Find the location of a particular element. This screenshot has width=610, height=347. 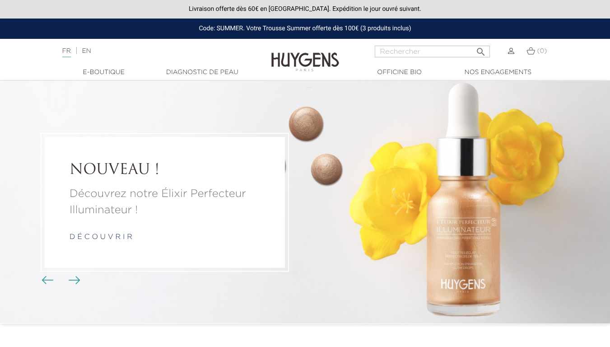

input: Rechercher is located at coordinates (432, 51).